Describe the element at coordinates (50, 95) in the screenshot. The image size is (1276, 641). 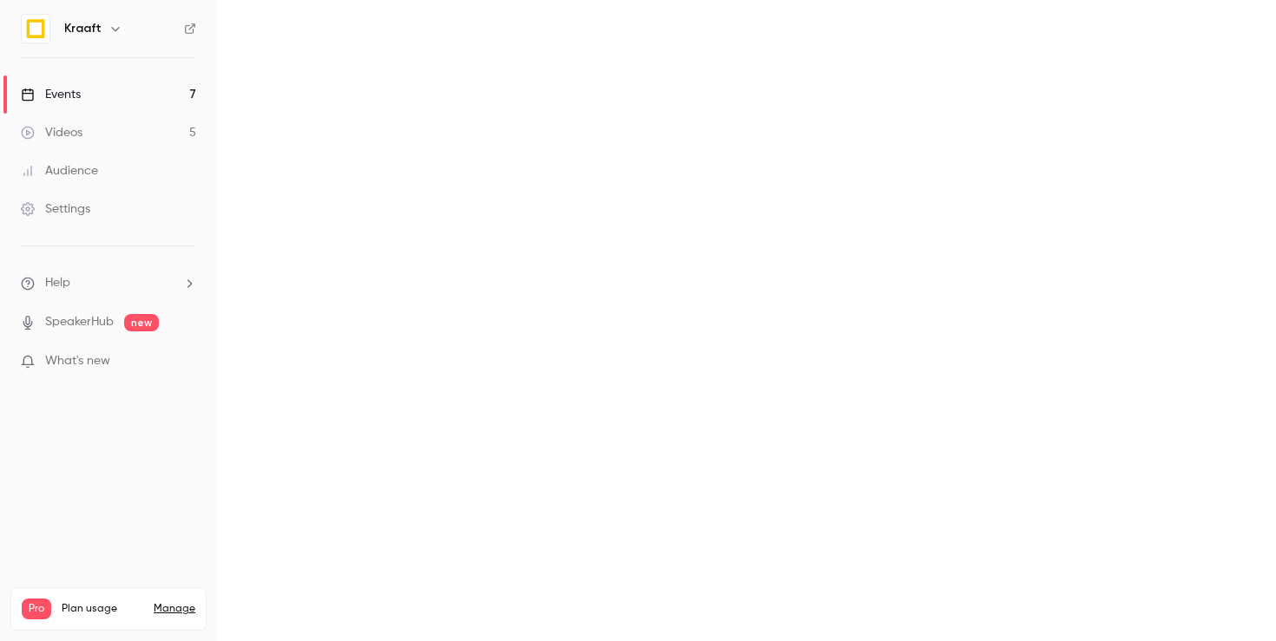
I see `div: Events` at that location.